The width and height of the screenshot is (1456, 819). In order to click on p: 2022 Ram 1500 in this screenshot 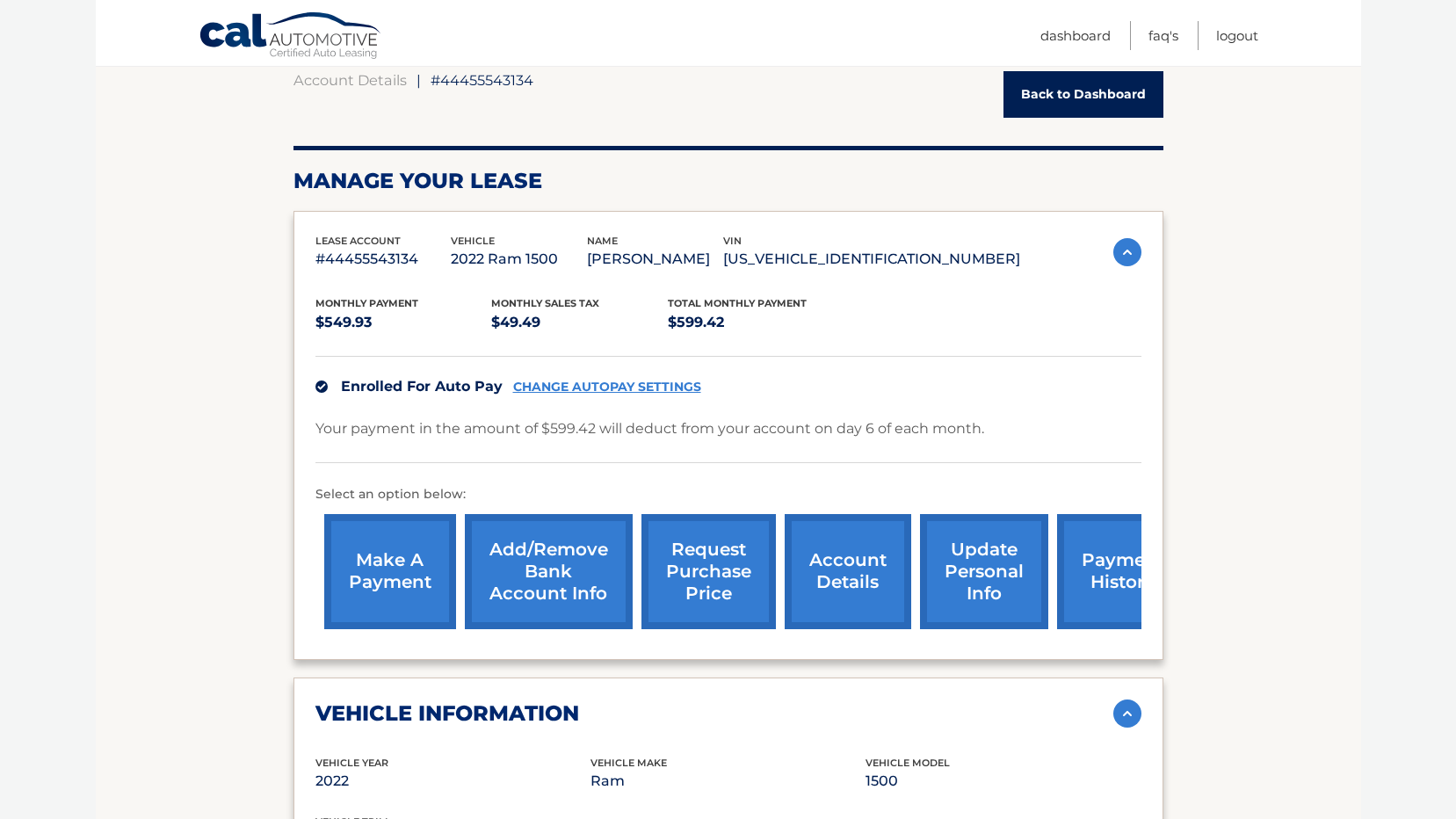, I will do `click(519, 259)`.